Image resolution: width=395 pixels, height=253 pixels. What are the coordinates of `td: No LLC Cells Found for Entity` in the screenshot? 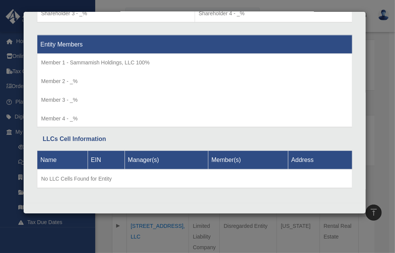 It's located at (195, 179).